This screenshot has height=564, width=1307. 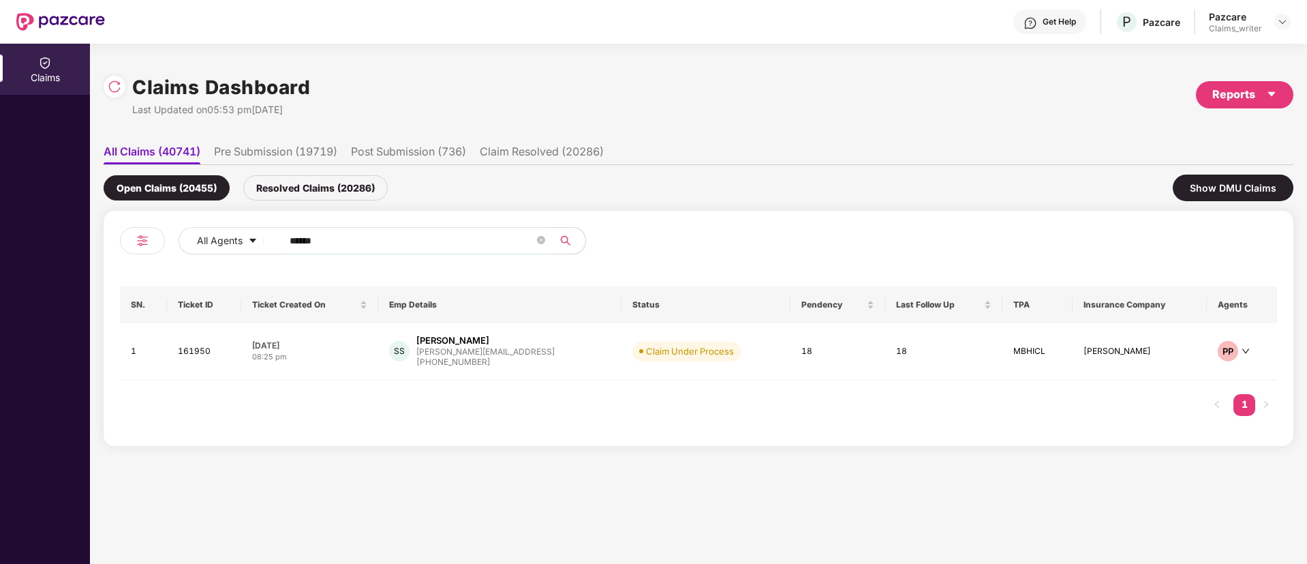 I want to click on span: right, so click(x=1266, y=404).